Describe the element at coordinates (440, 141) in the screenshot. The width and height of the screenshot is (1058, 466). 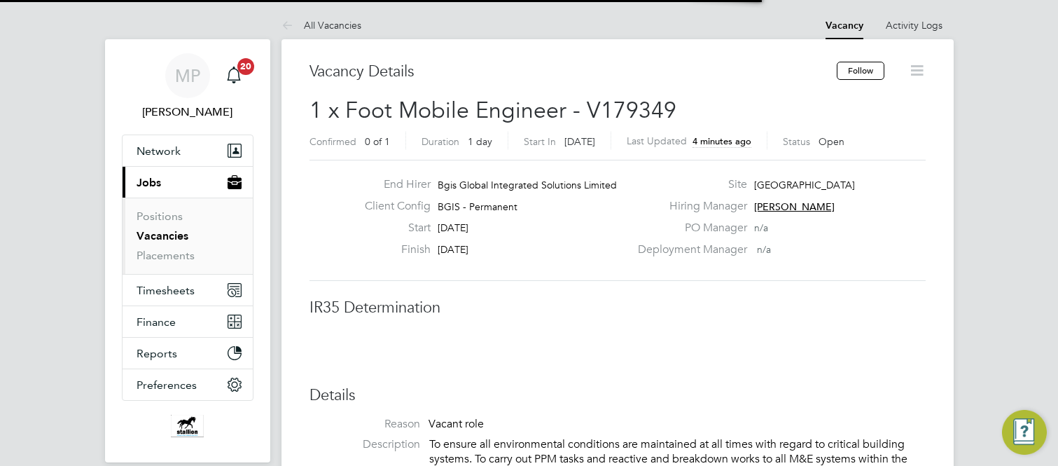
I see `label: Duration` at that location.